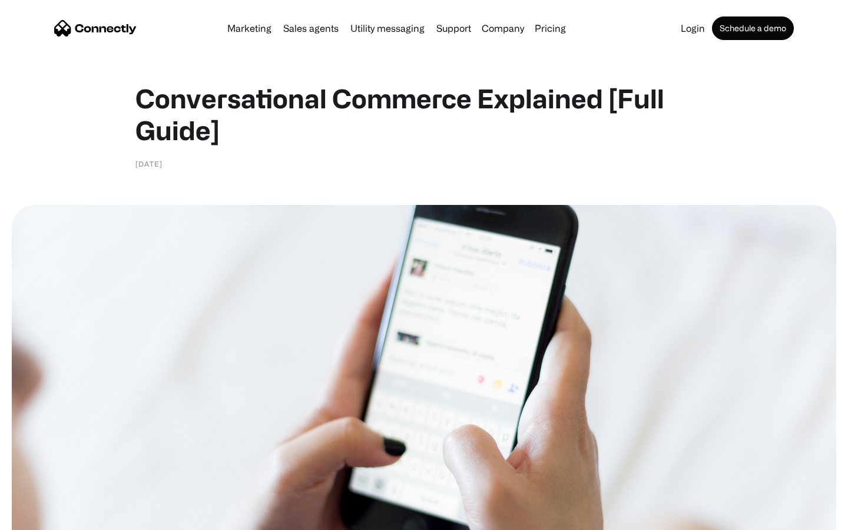 The width and height of the screenshot is (848, 530). What do you see at coordinates (753, 28) in the screenshot?
I see `a: Schedule a demo` at bounding box center [753, 28].